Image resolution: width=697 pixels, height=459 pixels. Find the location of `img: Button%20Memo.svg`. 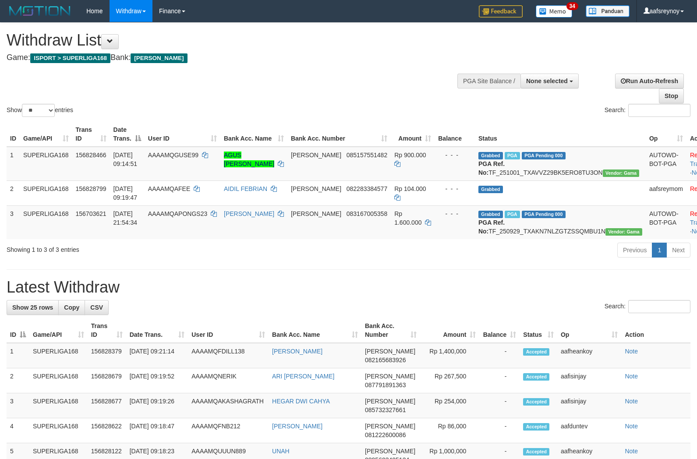

img: Button%20Memo.svg is located at coordinates (554, 11).